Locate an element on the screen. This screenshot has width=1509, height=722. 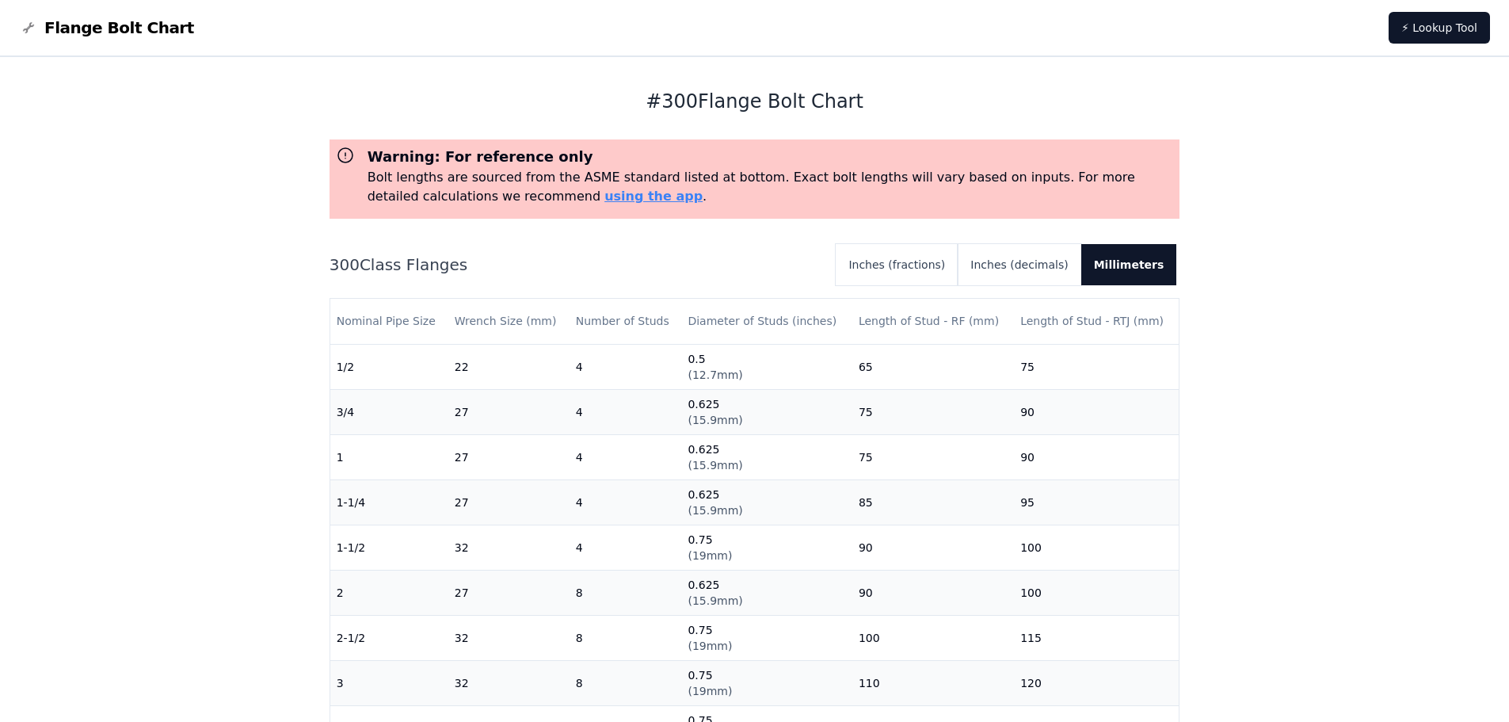
p: Bolt lengths are sourced from the ASME standard listed at bottom. Exact bolt lengths will vary ba... is located at coordinates (771, 187).